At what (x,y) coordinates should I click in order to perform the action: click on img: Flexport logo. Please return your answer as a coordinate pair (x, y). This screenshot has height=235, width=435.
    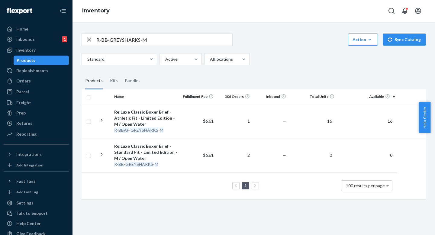
    Looking at the image, I should click on (19, 11).